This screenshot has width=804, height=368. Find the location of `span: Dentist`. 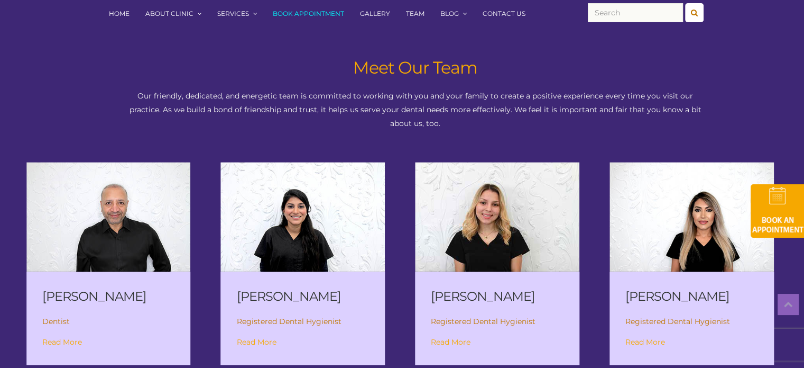

span: Dentist is located at coordinates (56, 321).